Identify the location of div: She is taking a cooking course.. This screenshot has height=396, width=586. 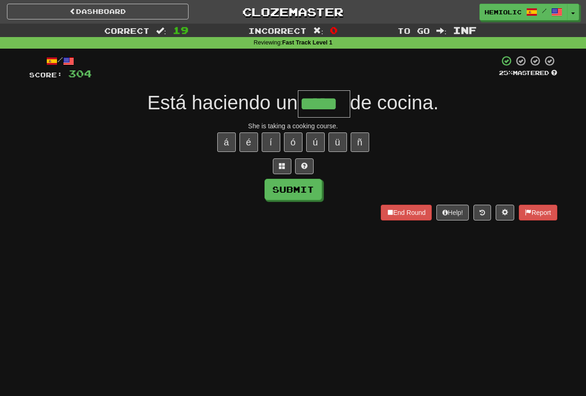
(293, 126).